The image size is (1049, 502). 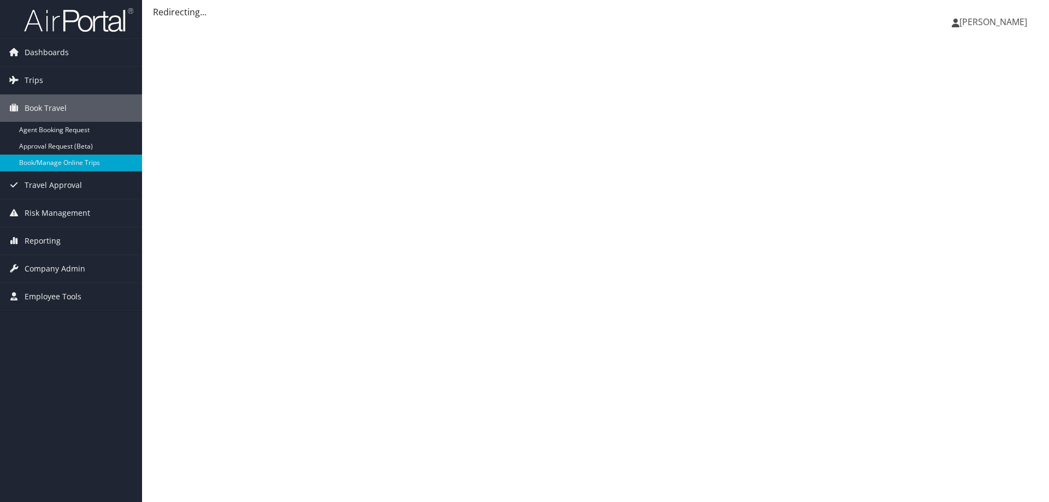 I want to click on img: airportal-logo.png, so click(x=79, y=20).